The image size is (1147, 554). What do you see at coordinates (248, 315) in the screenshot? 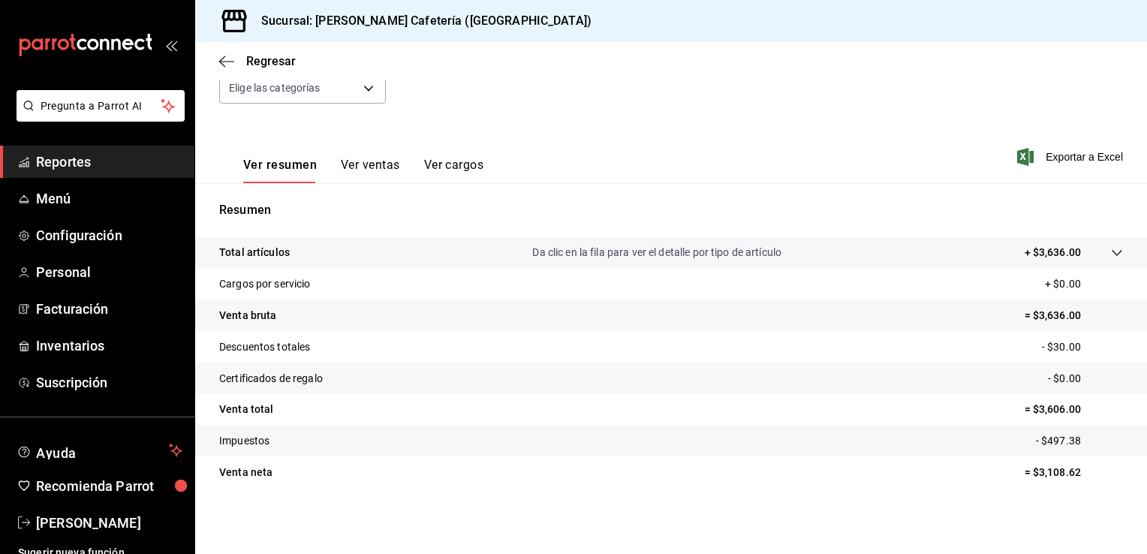
I see `p: Venta bruta` at bounding box center [248, 315].